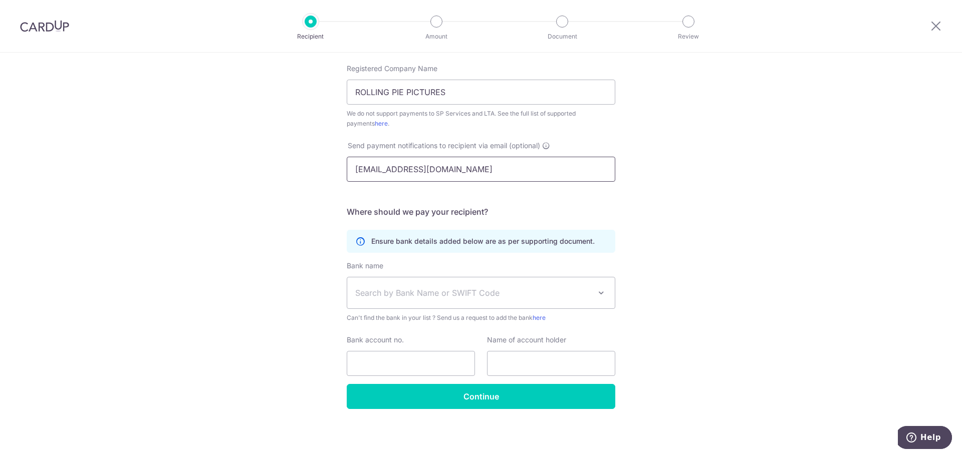 The width and height of the screenshot is (962, 456). I want to click on div: We do not support payments to SP Services and LTA. See the full list of supported payments ., so click(481, 119).